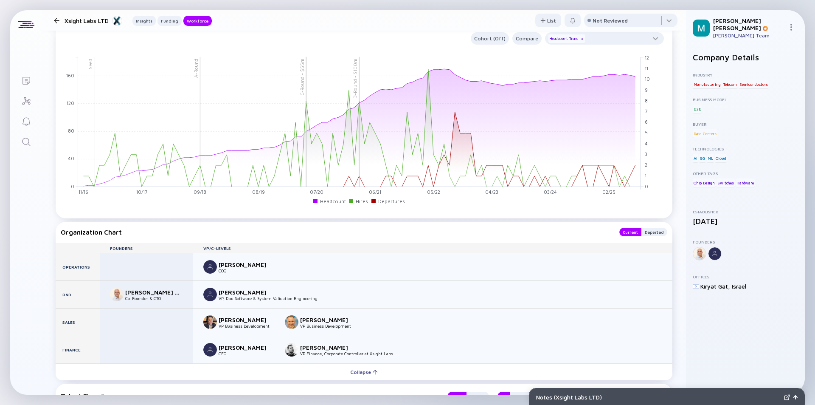 The image size is (815, 405). What do you see at coordinates (647, 57) in the screenshot?
I see `tspan: 12` at bounding box center [647, 57].